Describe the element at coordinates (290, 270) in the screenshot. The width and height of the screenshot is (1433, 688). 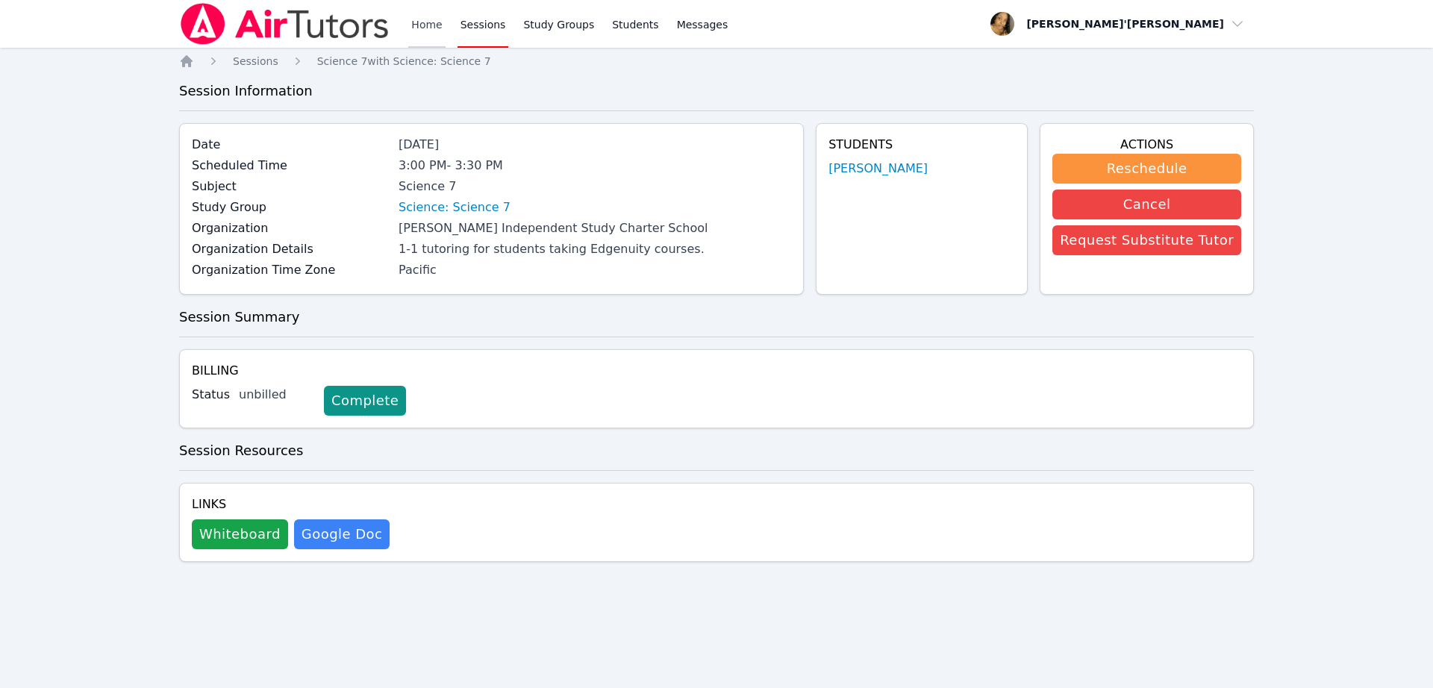
I see `label: Organization Time Zone` at that location.